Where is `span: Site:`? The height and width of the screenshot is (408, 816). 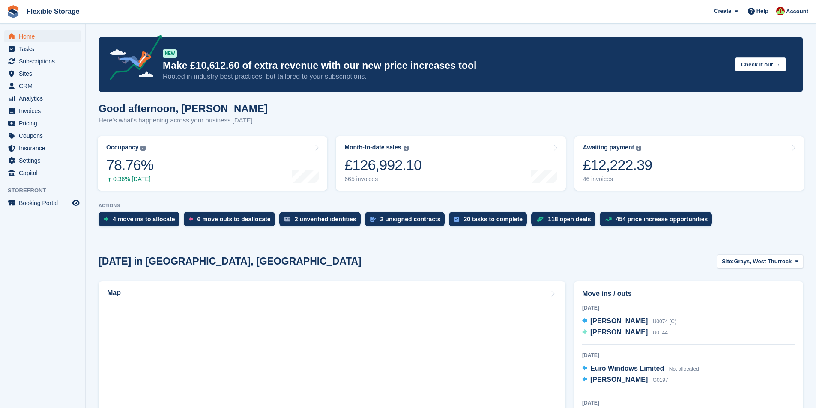
span: Site: is located at coordinates (727, 262).